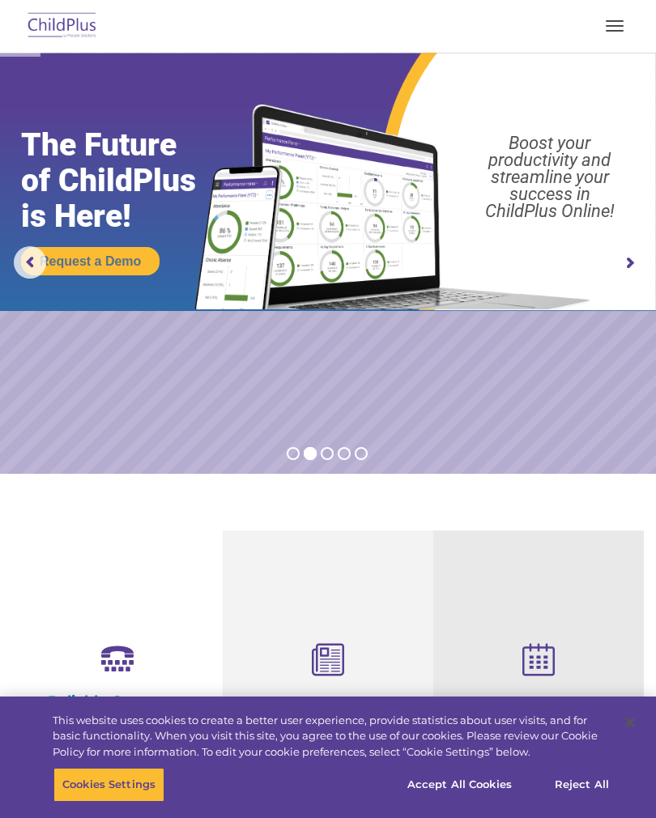 The width and height of the screenshot is (656, 818). I want to click on a: Request a Demo, so click(90, 261).